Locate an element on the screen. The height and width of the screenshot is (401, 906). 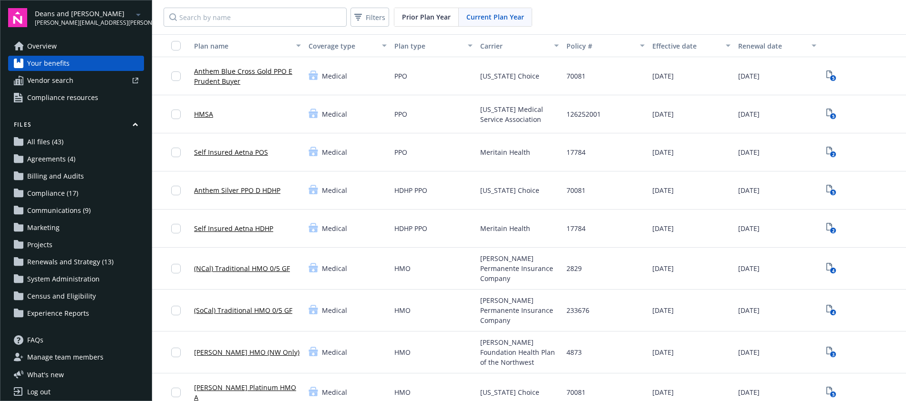
span: Census and Eligibility is located at coordinates (61, 297).